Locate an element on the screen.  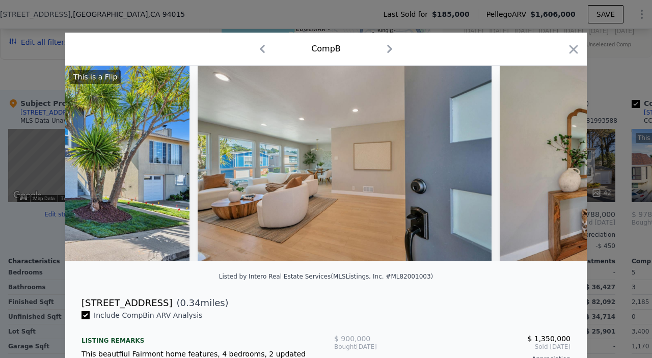
div: Listing remarks is located at coordinates (200, 336).